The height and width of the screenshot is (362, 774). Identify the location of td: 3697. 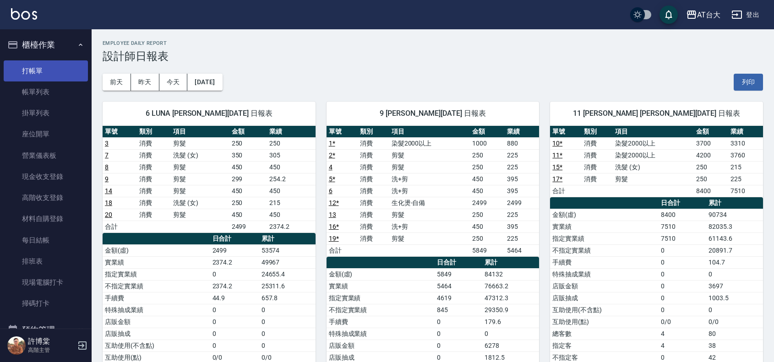
(734, 286).